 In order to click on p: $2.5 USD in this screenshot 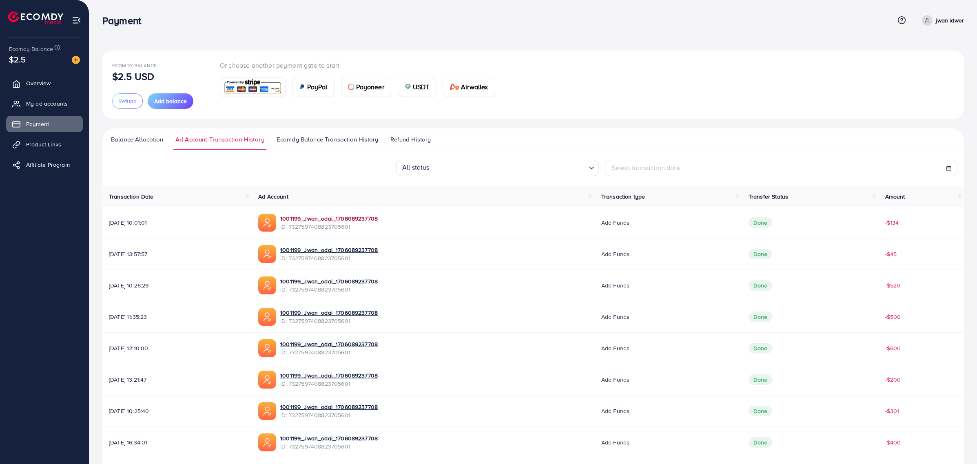, I will do `click(133, 76)`.